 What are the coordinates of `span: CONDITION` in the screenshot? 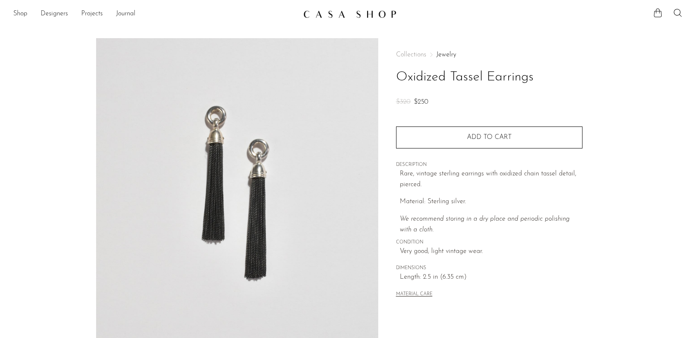 It's located at (490, 242).